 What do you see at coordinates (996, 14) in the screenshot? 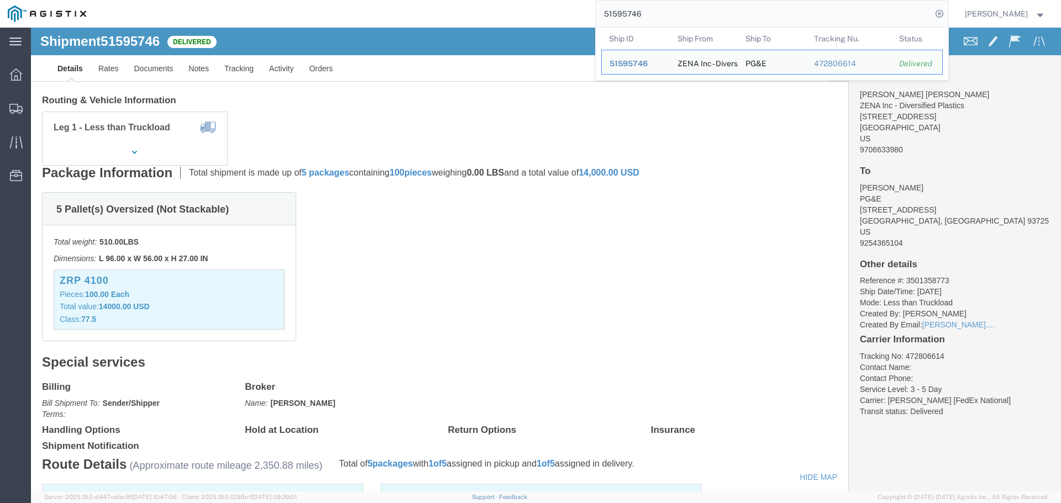
I see `span: Dan Whitemore` at bounding box center [996, 14].